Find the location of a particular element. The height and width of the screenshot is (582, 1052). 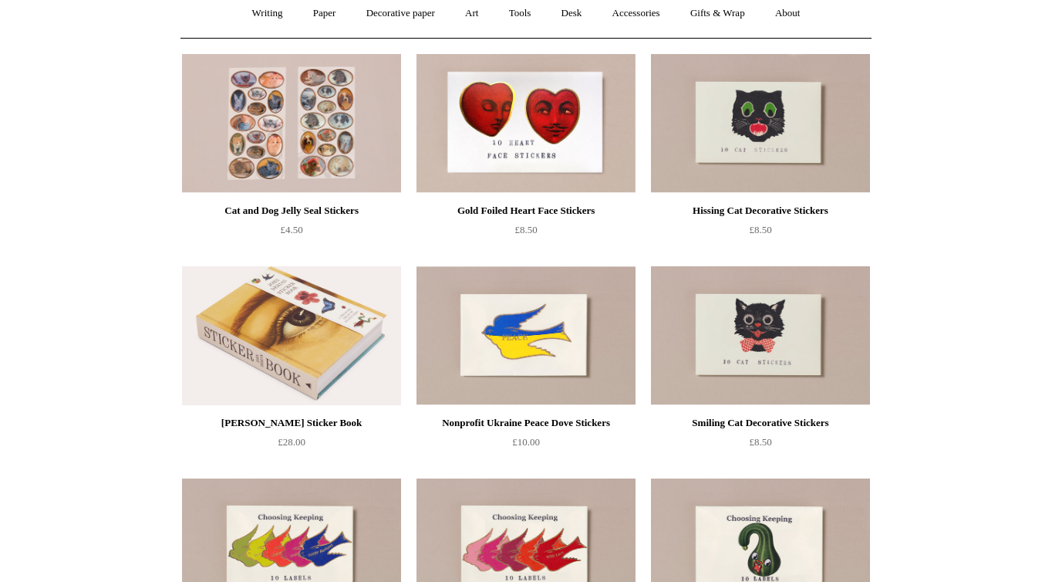

a: Hissing Cat Decorative Stickers £8.50 is located at coordinates (760, 233).